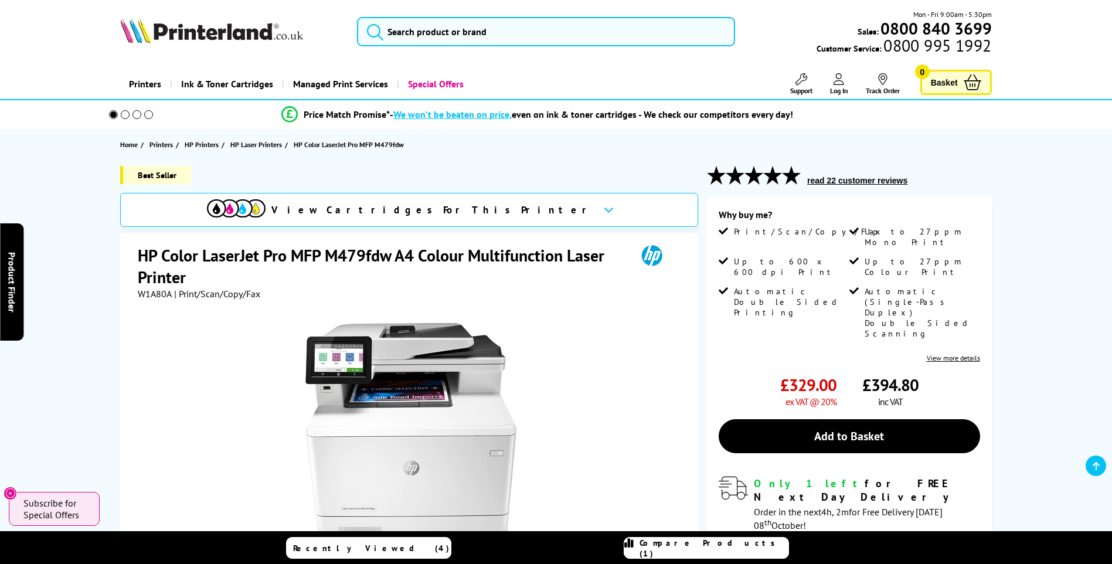 This screenshot has height=564, width=1112. I want to click on a: Home, so click(130, 144).